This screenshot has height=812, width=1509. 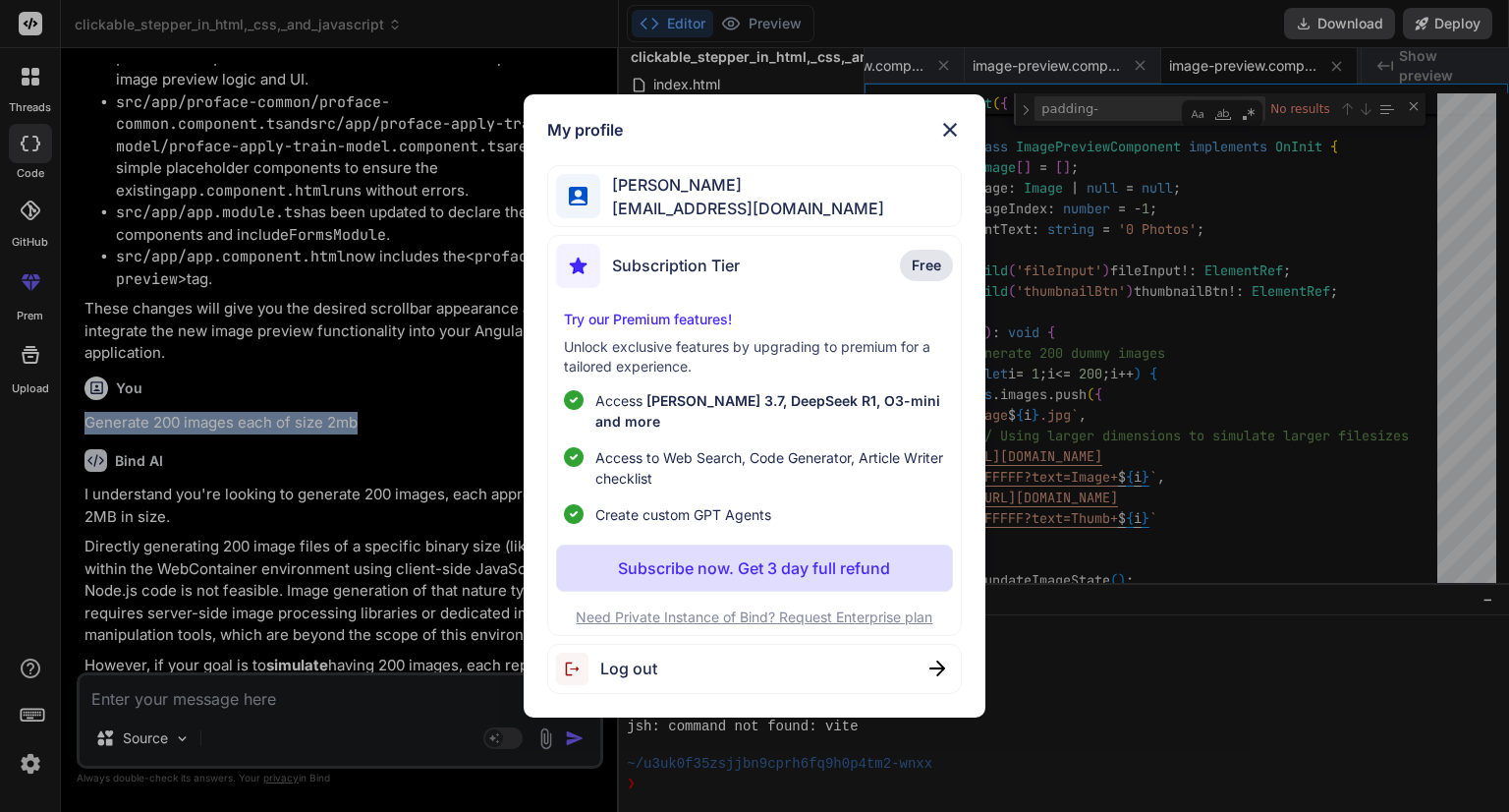 What do you see at coordinates (683, 514) in the screenshot?
I see `span: Create custom GPT Agents` at bounding box center [683, 514].